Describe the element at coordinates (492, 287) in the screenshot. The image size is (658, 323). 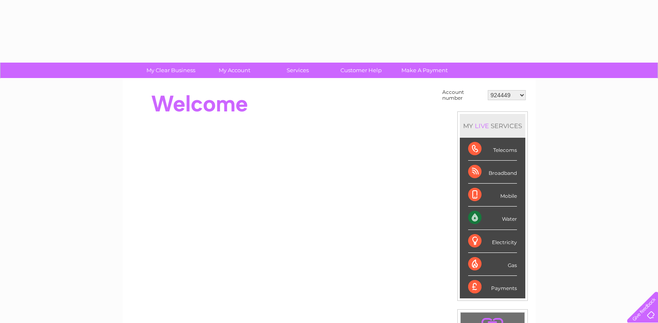
I see `div: Payments` at that location.